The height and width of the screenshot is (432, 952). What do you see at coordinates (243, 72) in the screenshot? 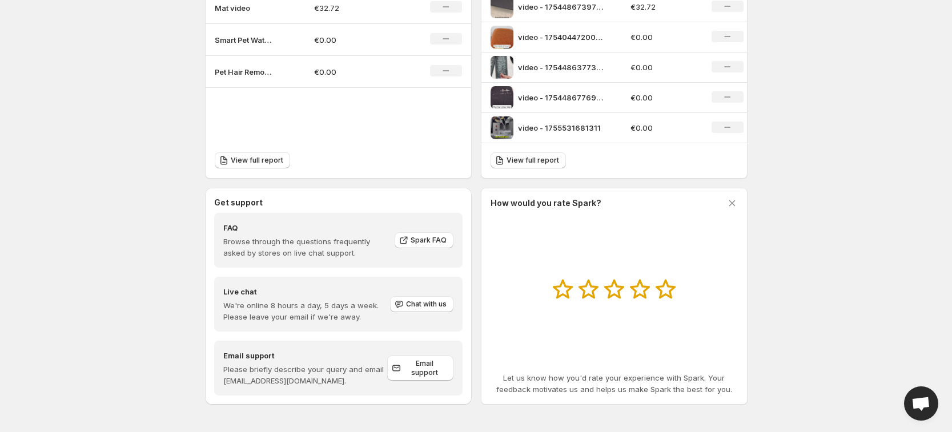
I see `p: Pet Hair Remover Videos` at bounding box center [243, 72].